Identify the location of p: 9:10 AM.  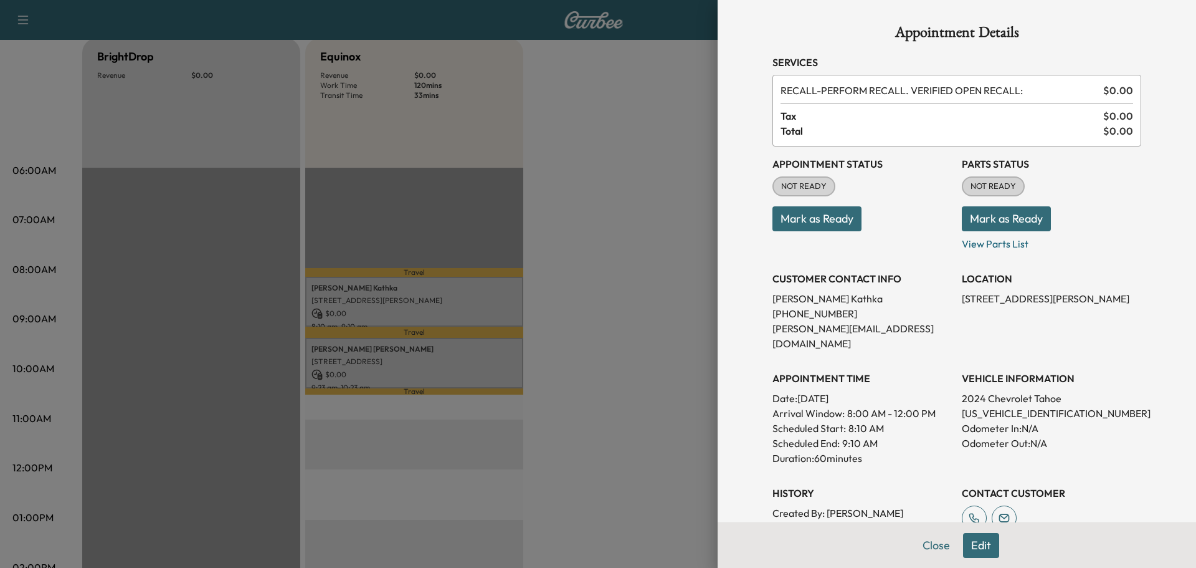
(860, 443).